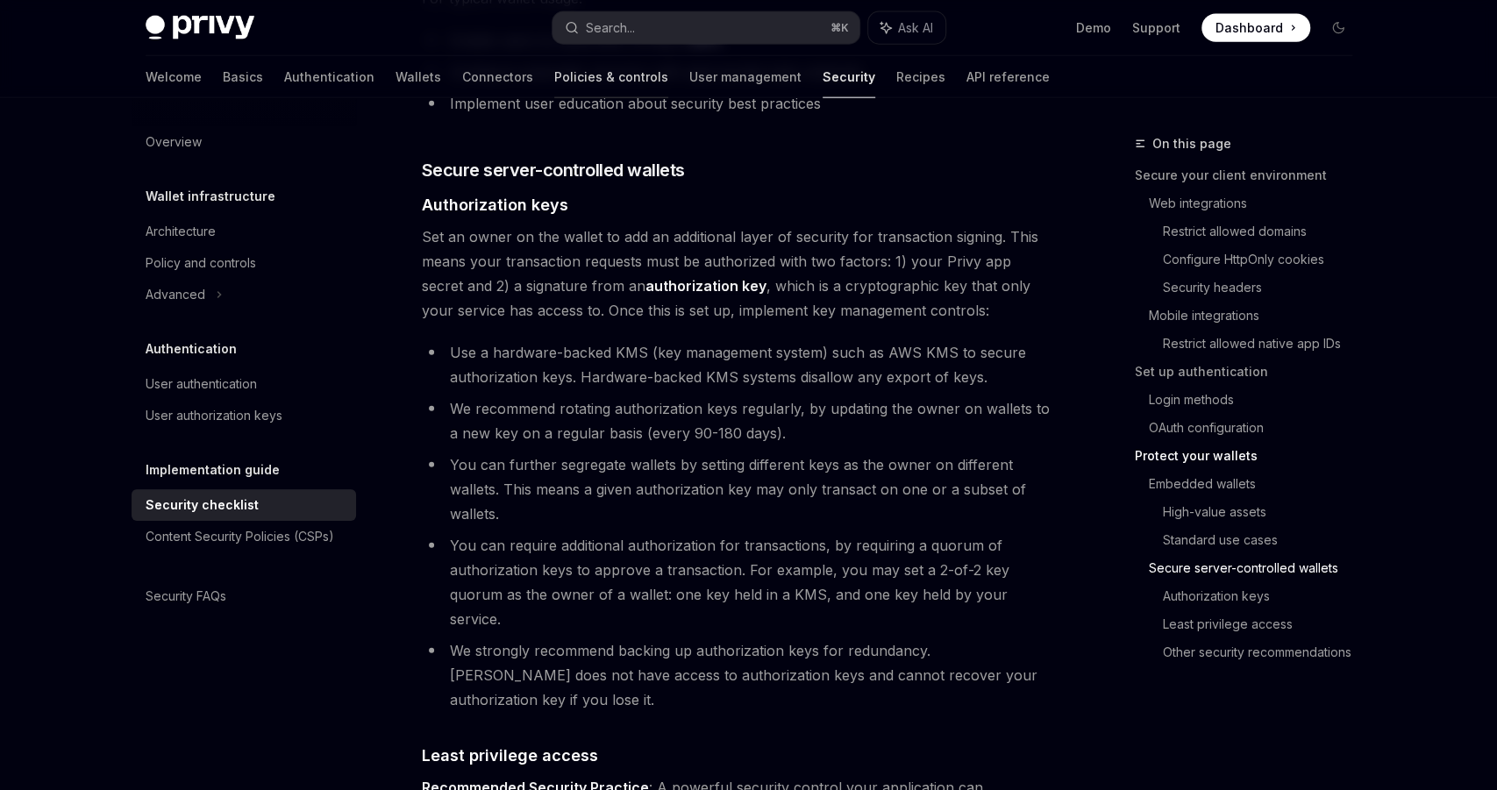 The image size is (1497, 790). What do you see at coordinates (1156, 28) in the screenshot?
I see `a: Support` at bounding box center [1156, 28].